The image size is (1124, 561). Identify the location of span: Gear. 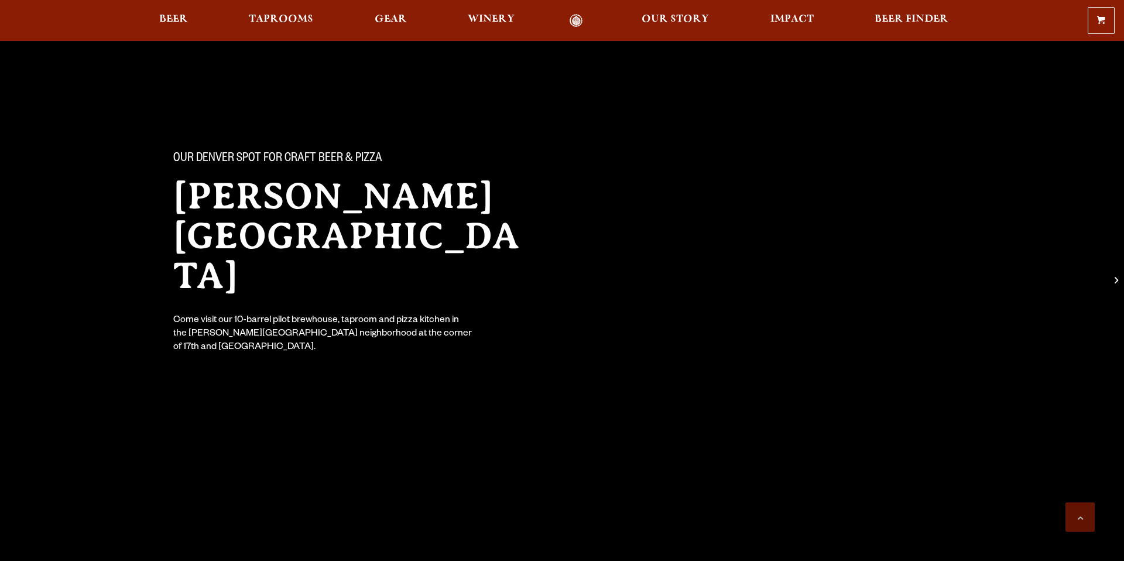
(391, 19).